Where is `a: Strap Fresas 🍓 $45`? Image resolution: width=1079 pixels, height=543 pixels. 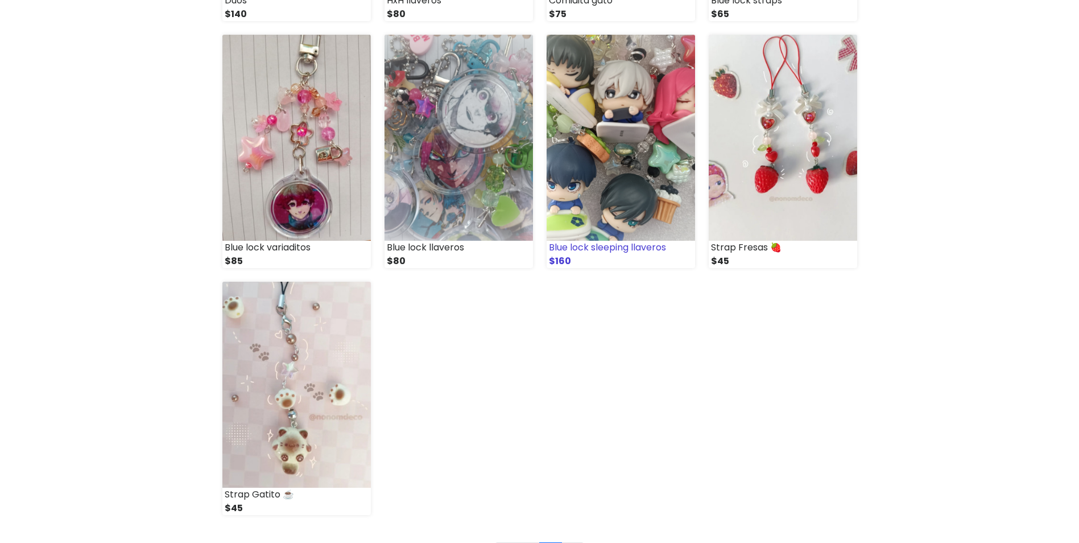 a: Strap Fresas 🍓 $45 is located at coordinates (783, 151).